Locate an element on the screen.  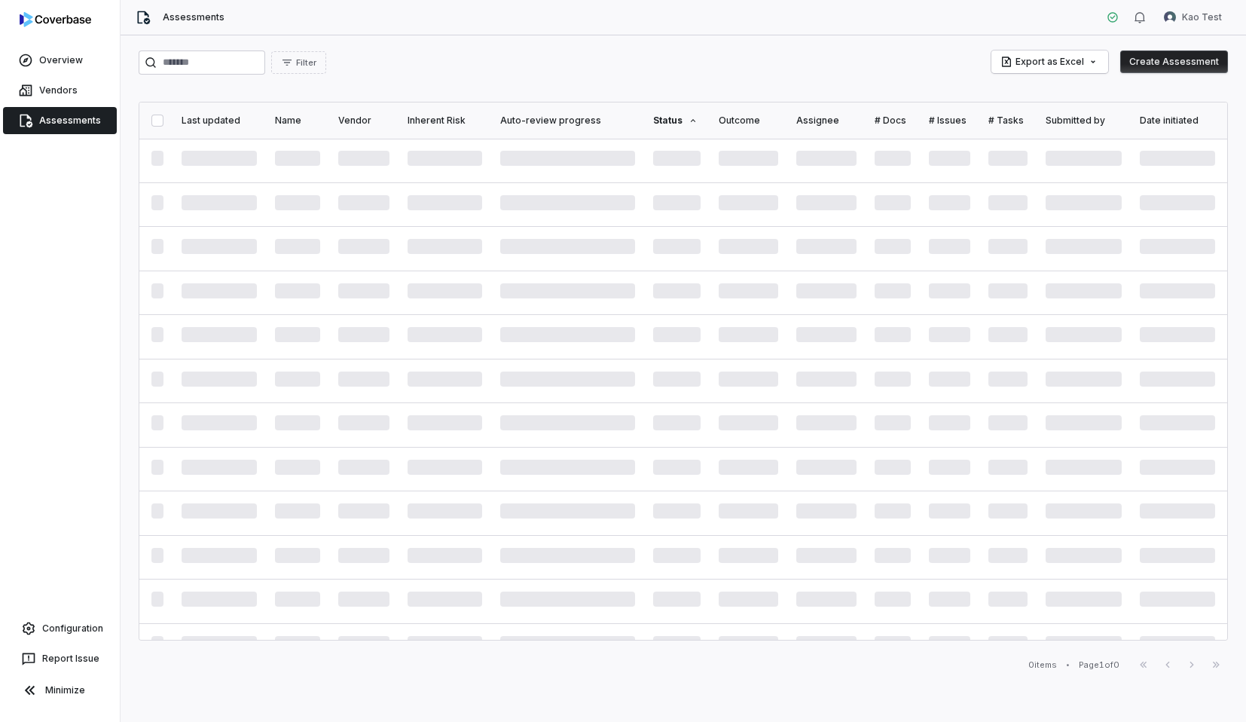
span: Vendors is located at coordinates (58, 90).